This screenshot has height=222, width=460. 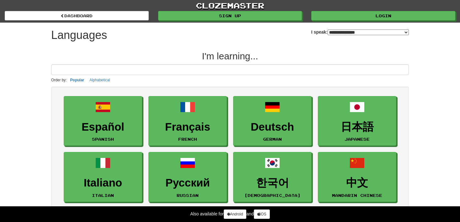 I want to click on a: iOS, so click(x=262, y=214).